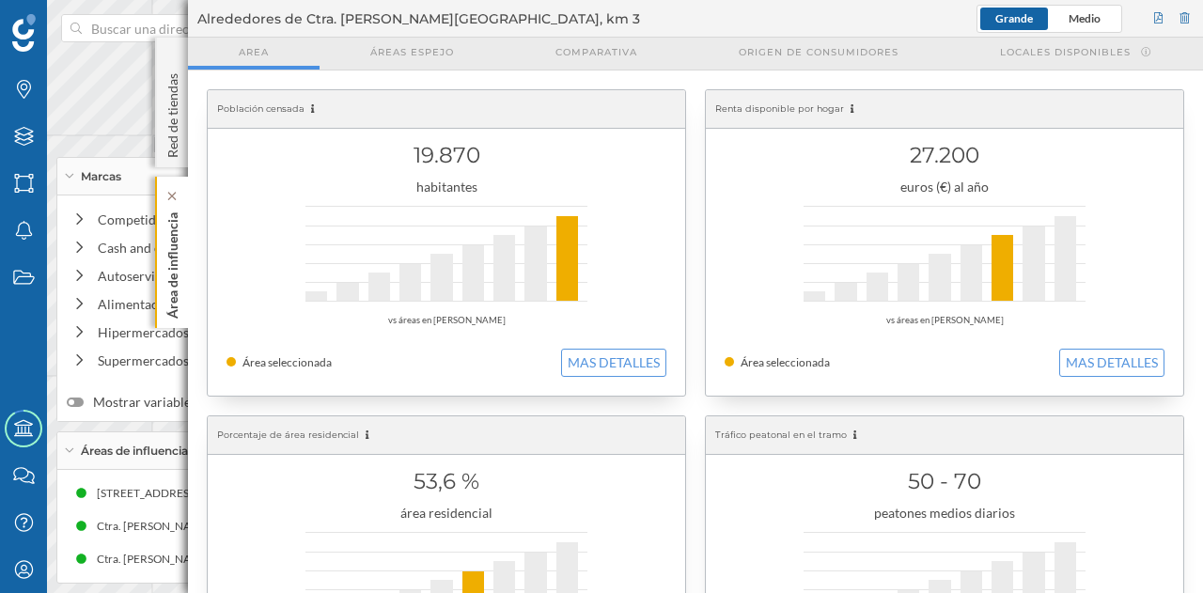 This screenshot has width=1203, height=593. I want to click on span: Origen de consumidores, so click(818, 52).